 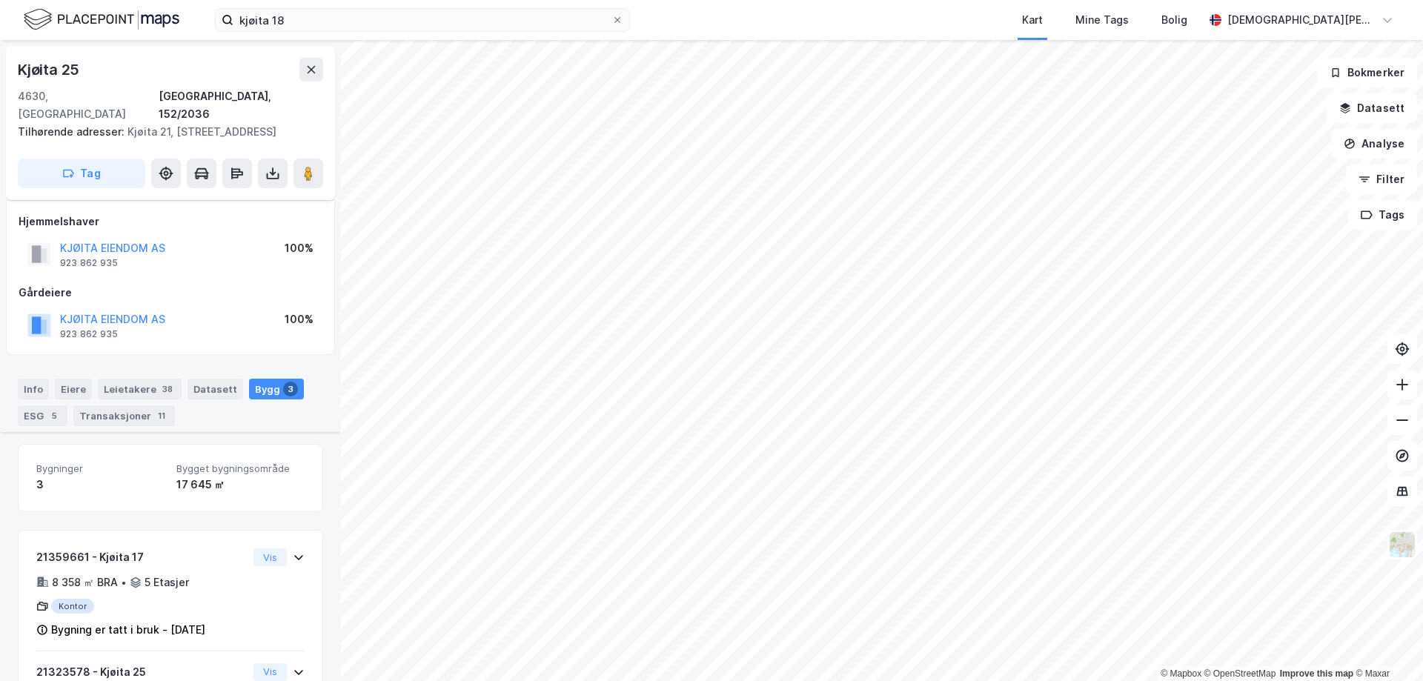 What do you see at coordinates (1174, 20) in the screenshot?
I see `div: Bolig` at bounding box center [1174, 20].